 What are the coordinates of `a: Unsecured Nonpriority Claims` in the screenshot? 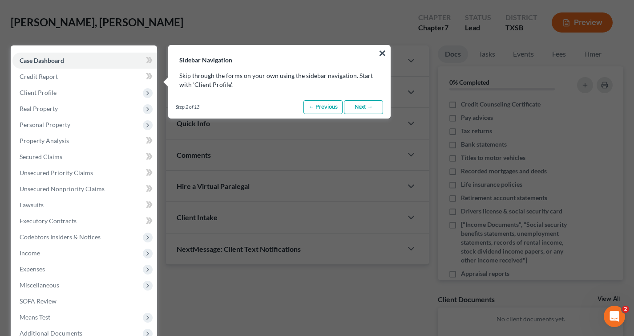 It's located at (85, 189).